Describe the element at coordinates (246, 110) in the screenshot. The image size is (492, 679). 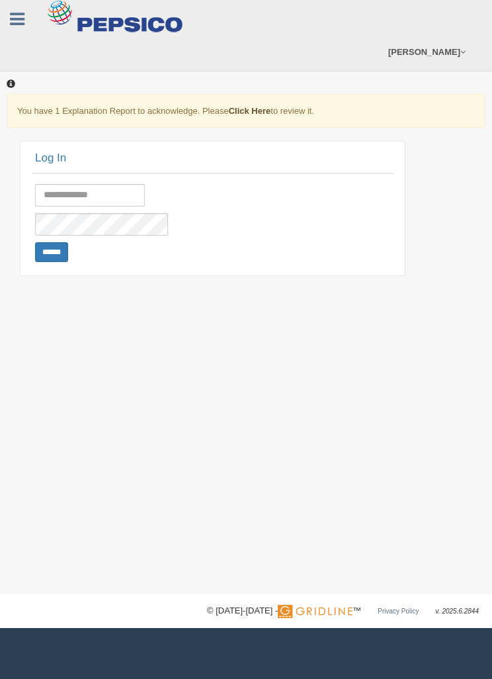
I see `div: You have 1 Explanation Report to acknowledge. Please to review it.` at that location.